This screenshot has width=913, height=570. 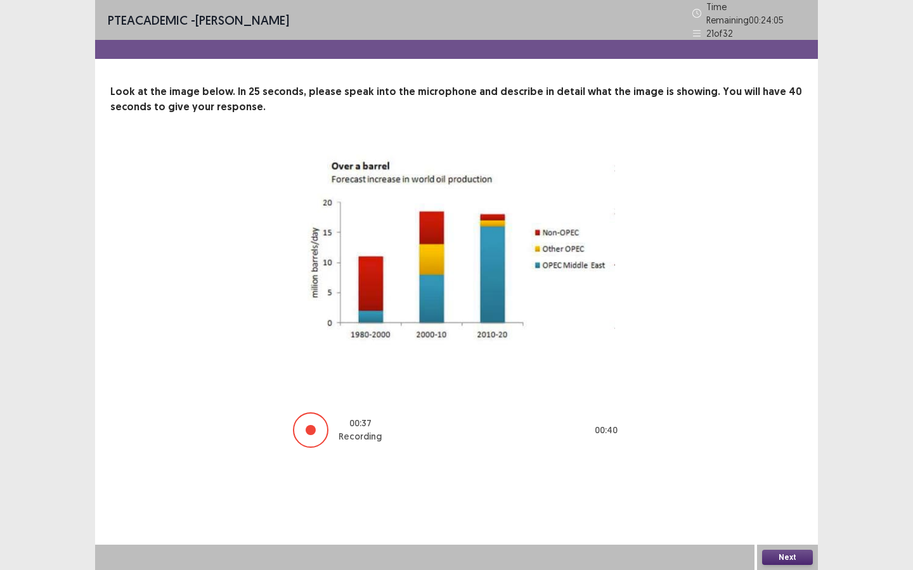 What do you see at coordinates (456, 100) in the screenshot?
I see `p: Look at the image below. In 25 seconds, please speak into the microphone and describe in detail w...` at bounding box center [456, 100].